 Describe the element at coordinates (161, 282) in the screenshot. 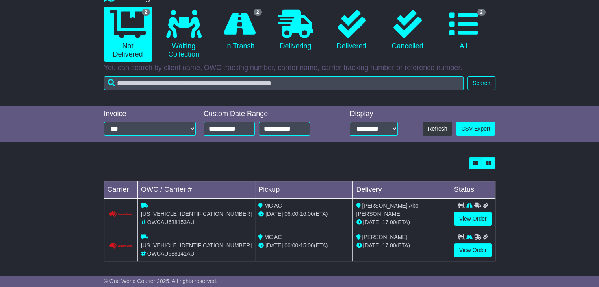

I see `span: © One World Courier 2025. All rights reserved.` at that location.